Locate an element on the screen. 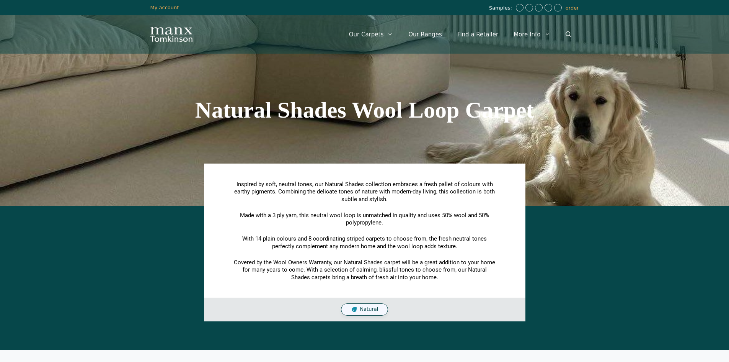 This screenshot has width=729, height=362. h1: Natural Shades Wool Loop Carpet is located at coordinates (365, 110).